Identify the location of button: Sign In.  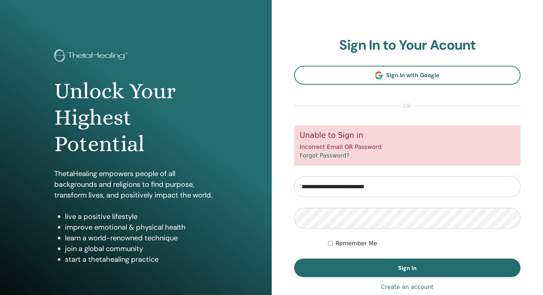
(407, 268).